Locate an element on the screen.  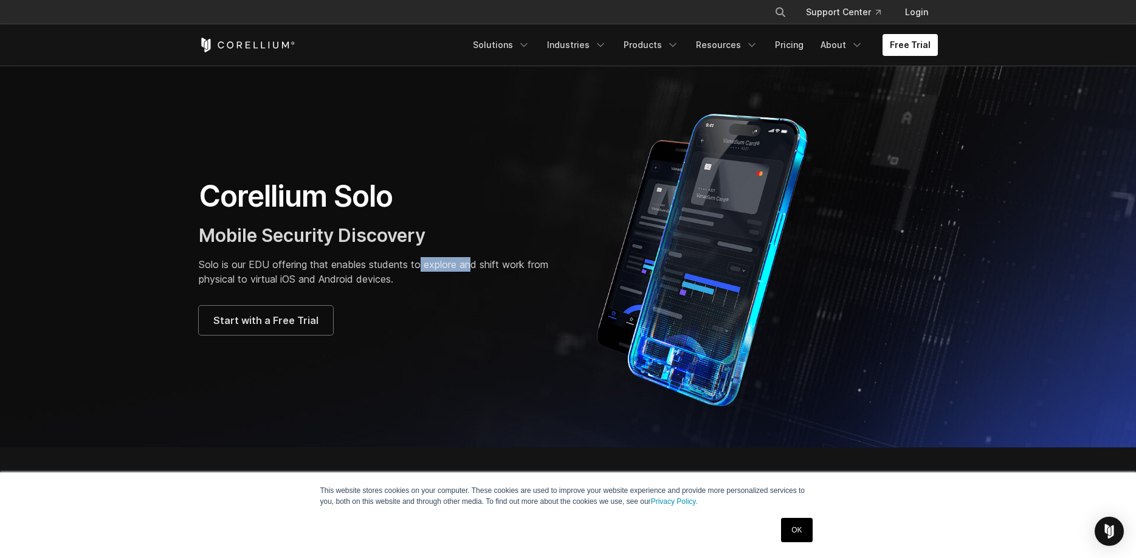
span: Mobile Security Discovery is located at coordinates (312, 235).